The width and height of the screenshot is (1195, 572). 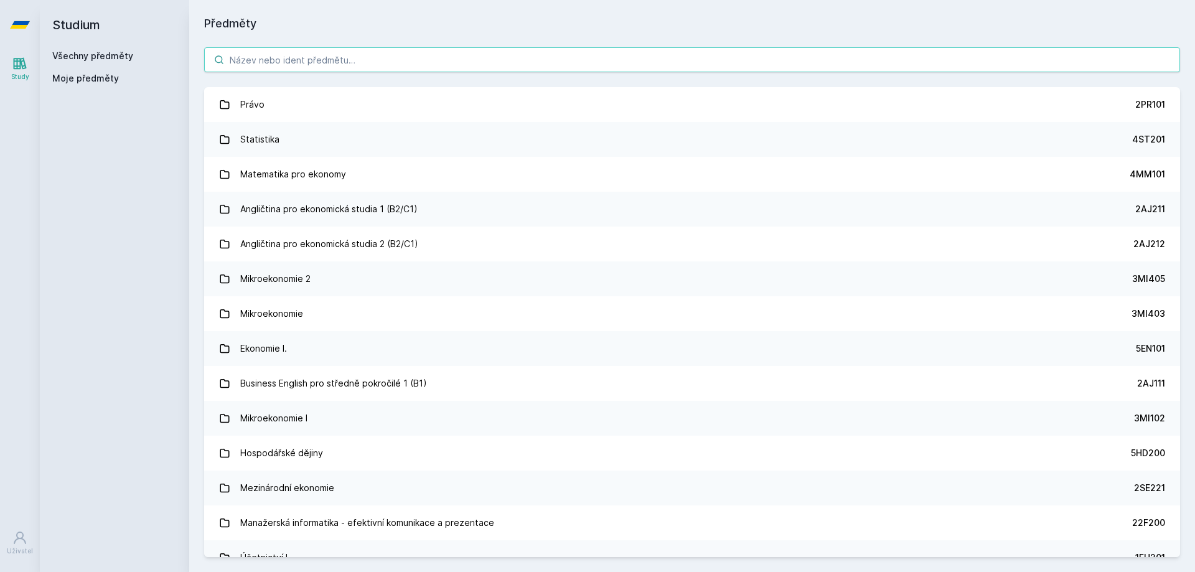 I want to click on div: Angličtina pro ekonomická studia 1 (B2/C1), so click(x=329, y=209).